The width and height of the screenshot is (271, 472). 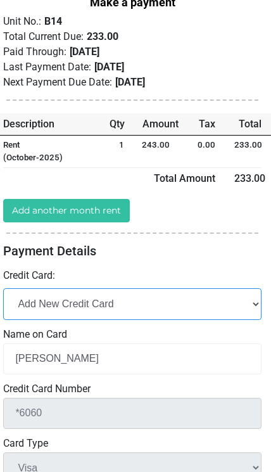 What do you see at coordinates (22, 25) in the screenshot?
I see `p: Unit No.:` at bounding box center [22, 25].